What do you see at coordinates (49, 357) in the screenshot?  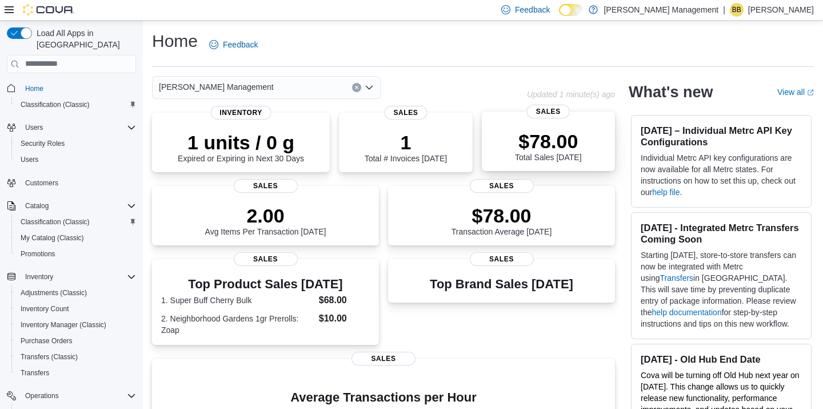 I see `a: Transfers (Classic)` at bounding box center [49, 357].